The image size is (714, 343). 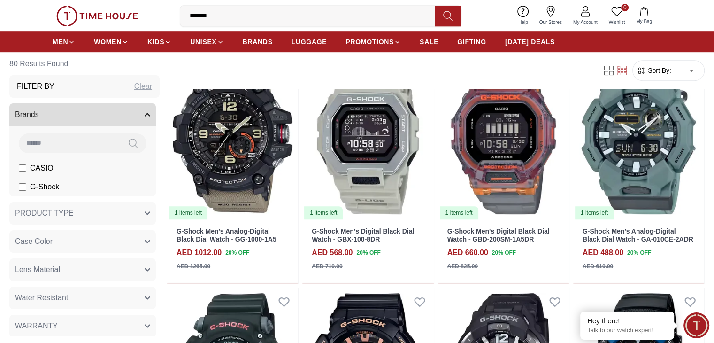 What do you see at coordinates (638, 137) in the screenshot?
I see `a: G-Shock Men's Analog-Digital Black Dial Watch - GA-010CE-2ADR1 items left` at bounding box center [638, 137].